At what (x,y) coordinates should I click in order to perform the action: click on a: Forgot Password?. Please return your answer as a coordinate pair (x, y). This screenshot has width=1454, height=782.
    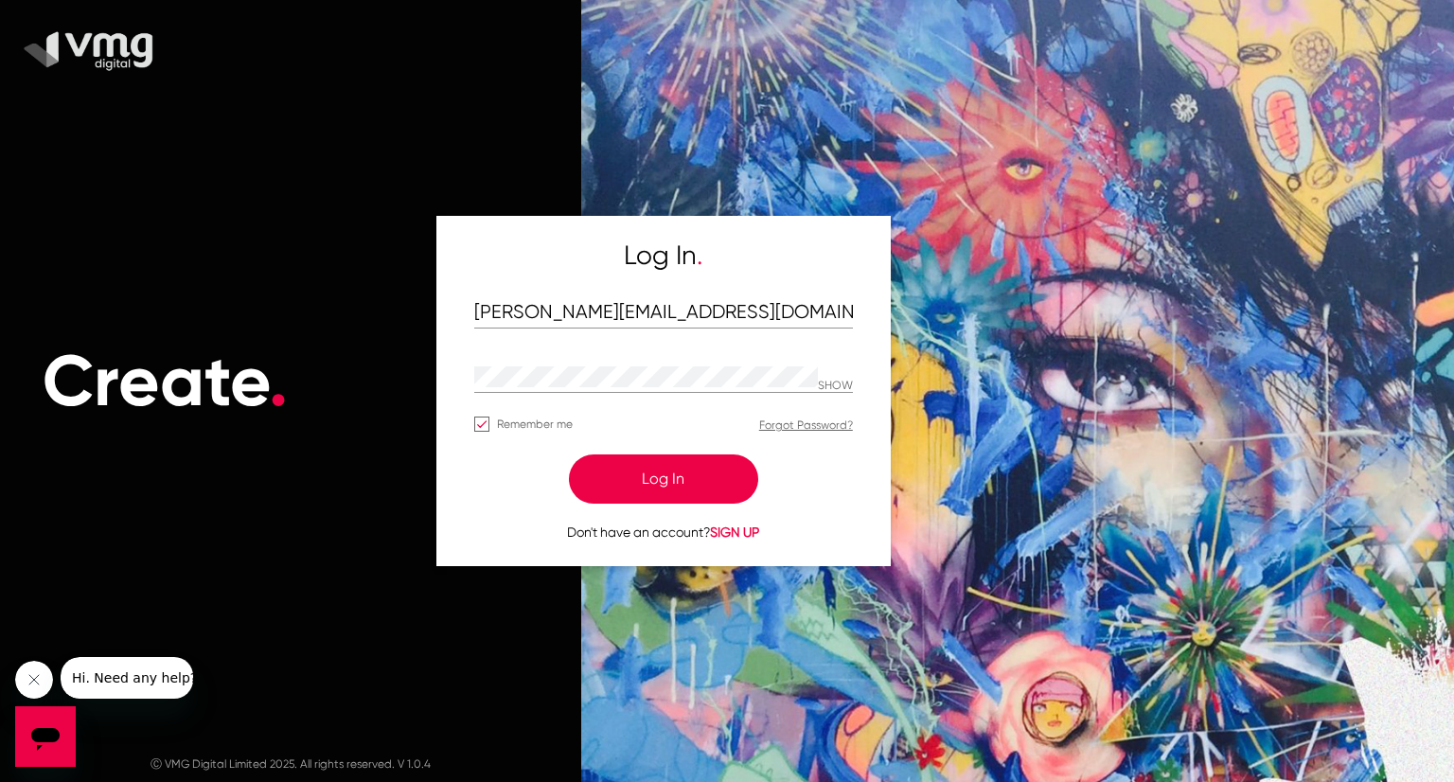
    Looking at the image, I should click on (806, 425).